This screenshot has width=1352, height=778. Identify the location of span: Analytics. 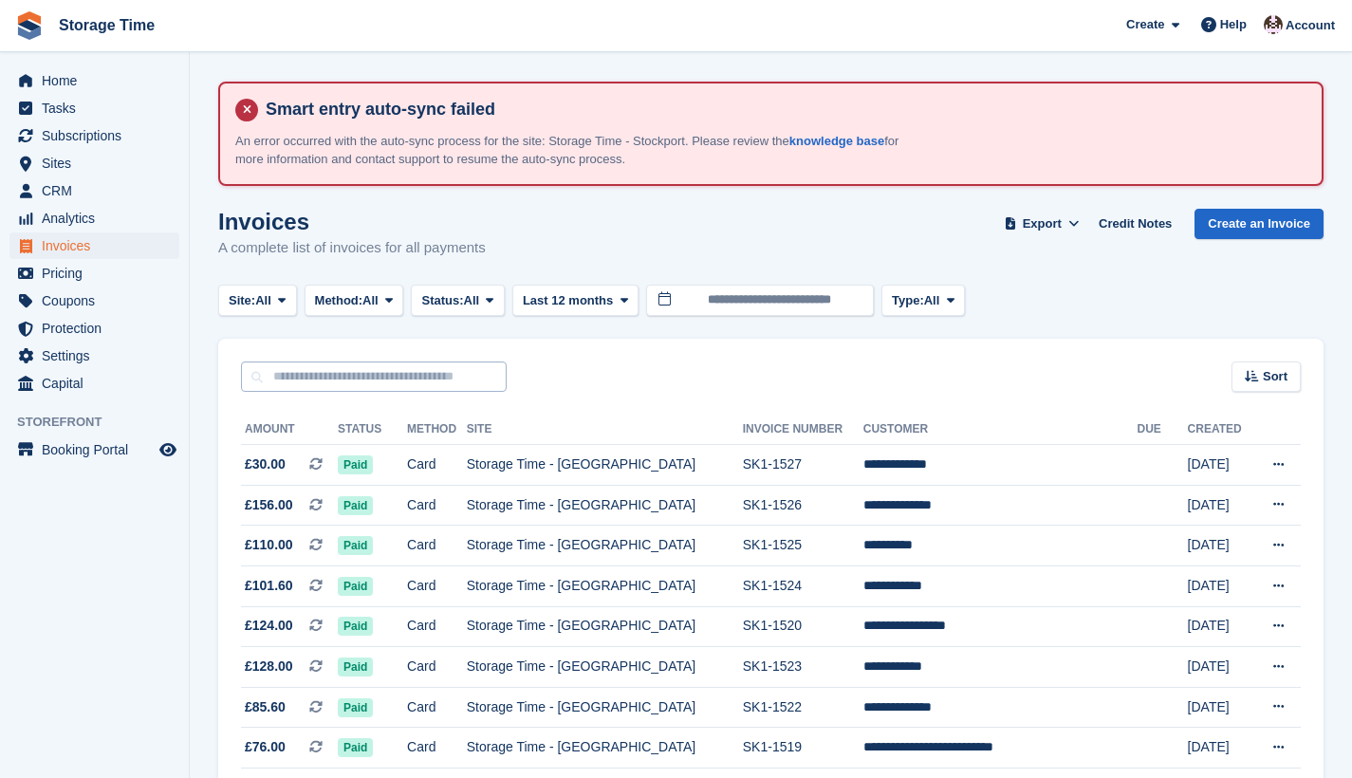
(99, 218).